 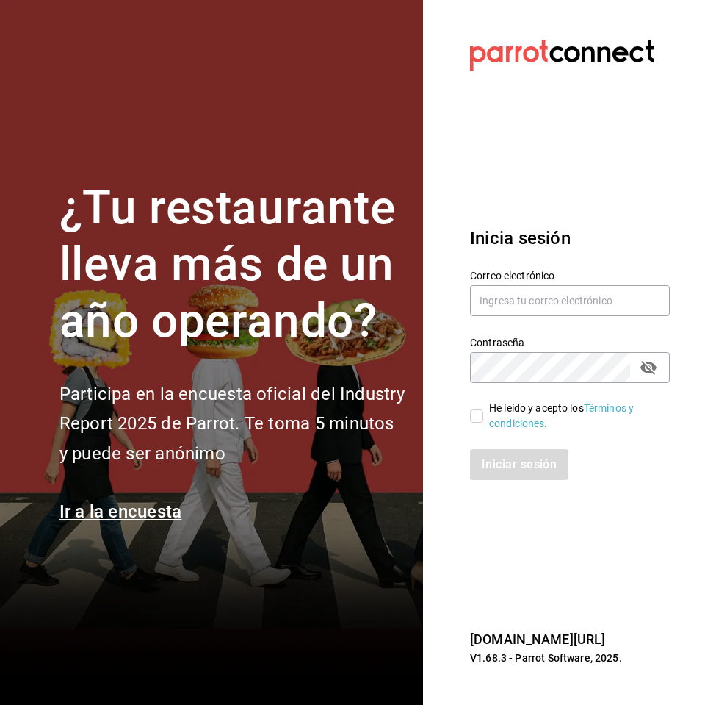 I want to click on input: Ingresa tu correo electrónico, so click(x=570, y=301).